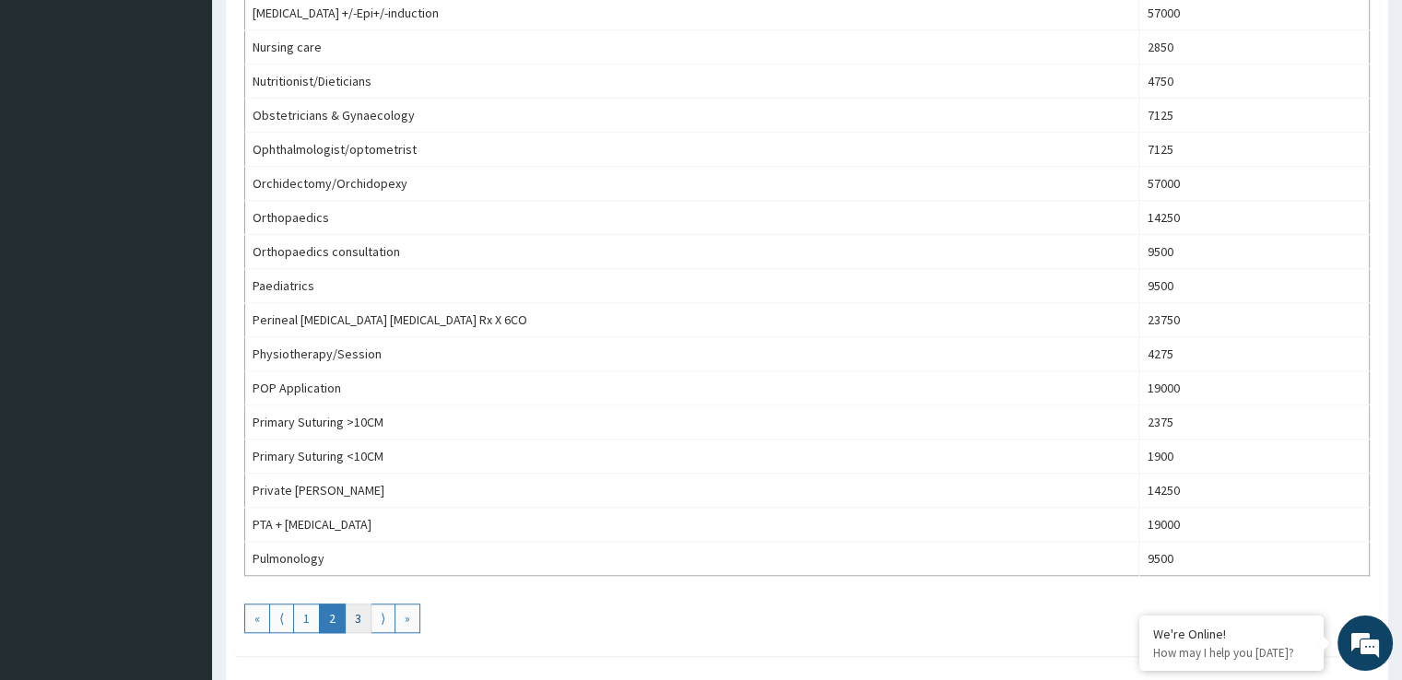 This screenshot has height=680, width=1402. What do you see at coordinates (692, 149) in the screenshot?
I see `td: Ophthalmologist/optometrist` at bounding box center [692, 149].